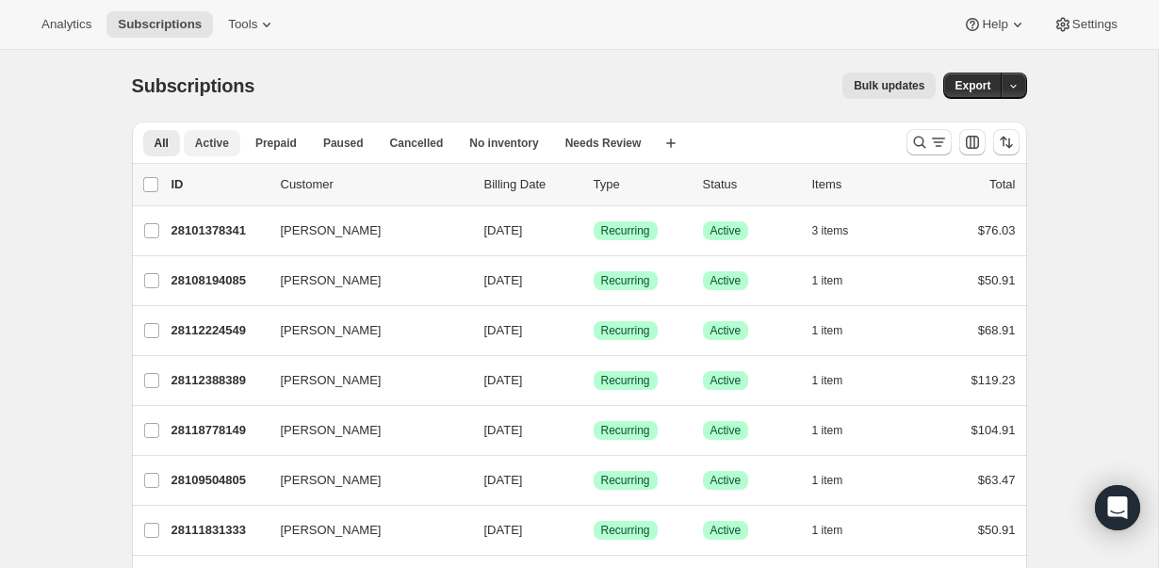 The width and height of the screenshot is (1159, 568). What do you see at coordinates (641, 185) in the screenshot?
I see `div: Type` at bounding box center [641, 185].